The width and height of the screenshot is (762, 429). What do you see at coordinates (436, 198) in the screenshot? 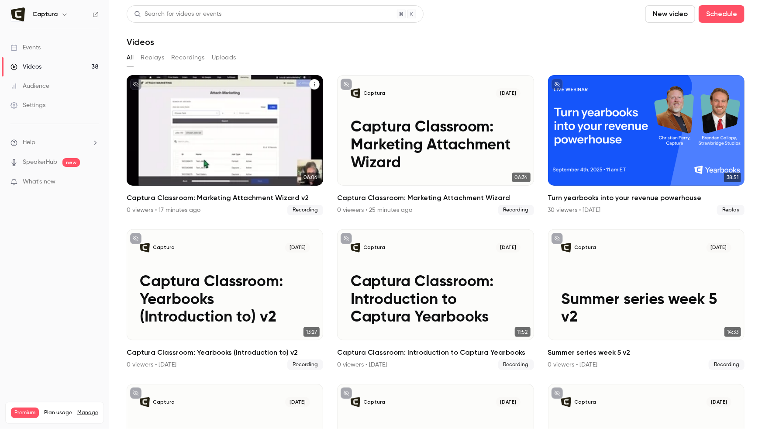
I see `h2: Captura Classroom: Marketing Attachment Wizard` at bounding box center [436, 198].